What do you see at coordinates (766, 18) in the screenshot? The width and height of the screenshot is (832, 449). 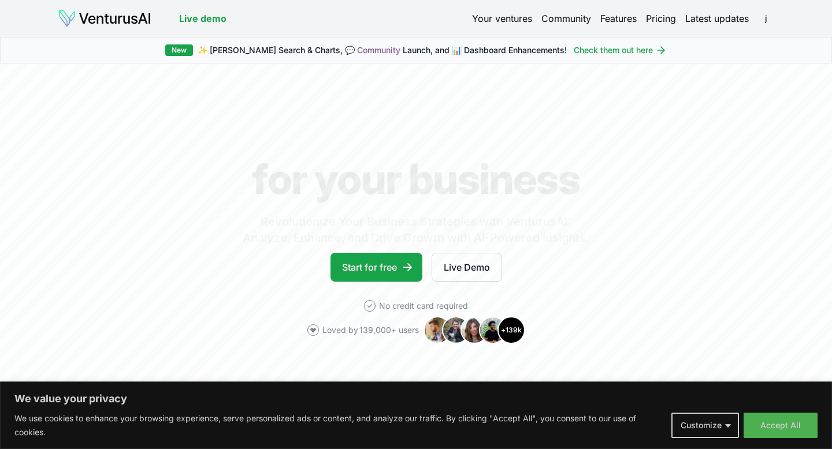 I see `span: j` at bounding box center [766, 18].